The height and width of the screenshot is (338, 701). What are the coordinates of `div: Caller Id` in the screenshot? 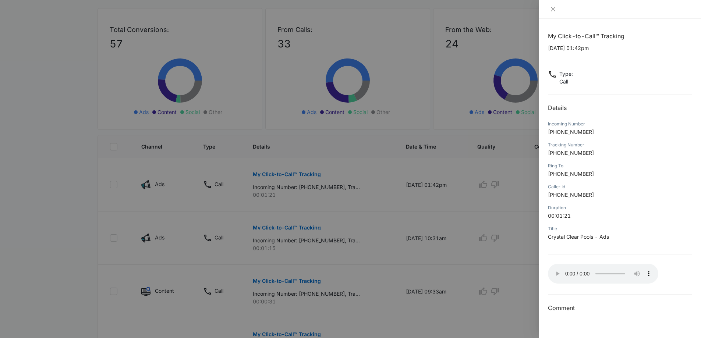 It's located at (620, 187).